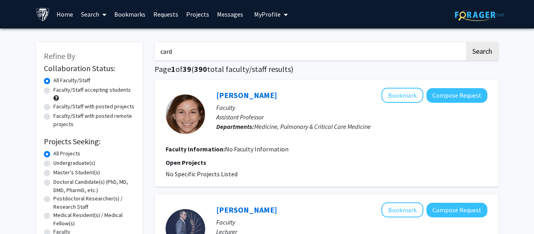 This screenshot has height=234, width=534. Describe the element at coordinates (326, 162) in the screenshot. I see `p: Open Projects` at that location.